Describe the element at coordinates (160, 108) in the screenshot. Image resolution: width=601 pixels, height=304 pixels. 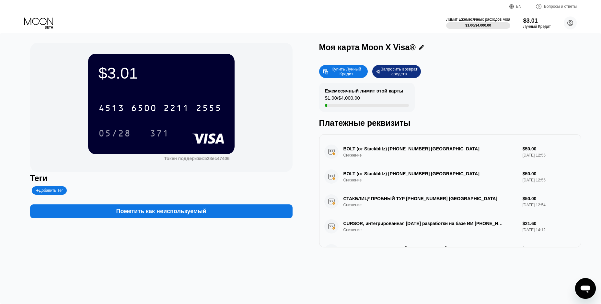
I see `div: 4513650022112555` at that location.